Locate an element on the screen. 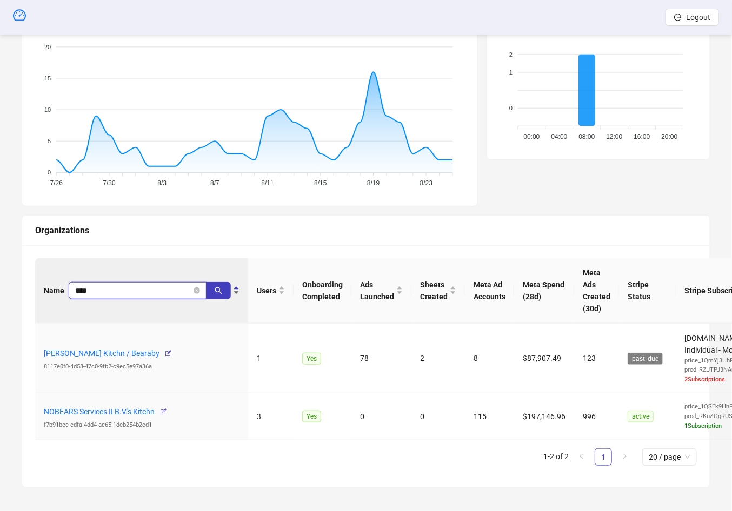  tspan: 8/7 is located at coordinates (215, 183).